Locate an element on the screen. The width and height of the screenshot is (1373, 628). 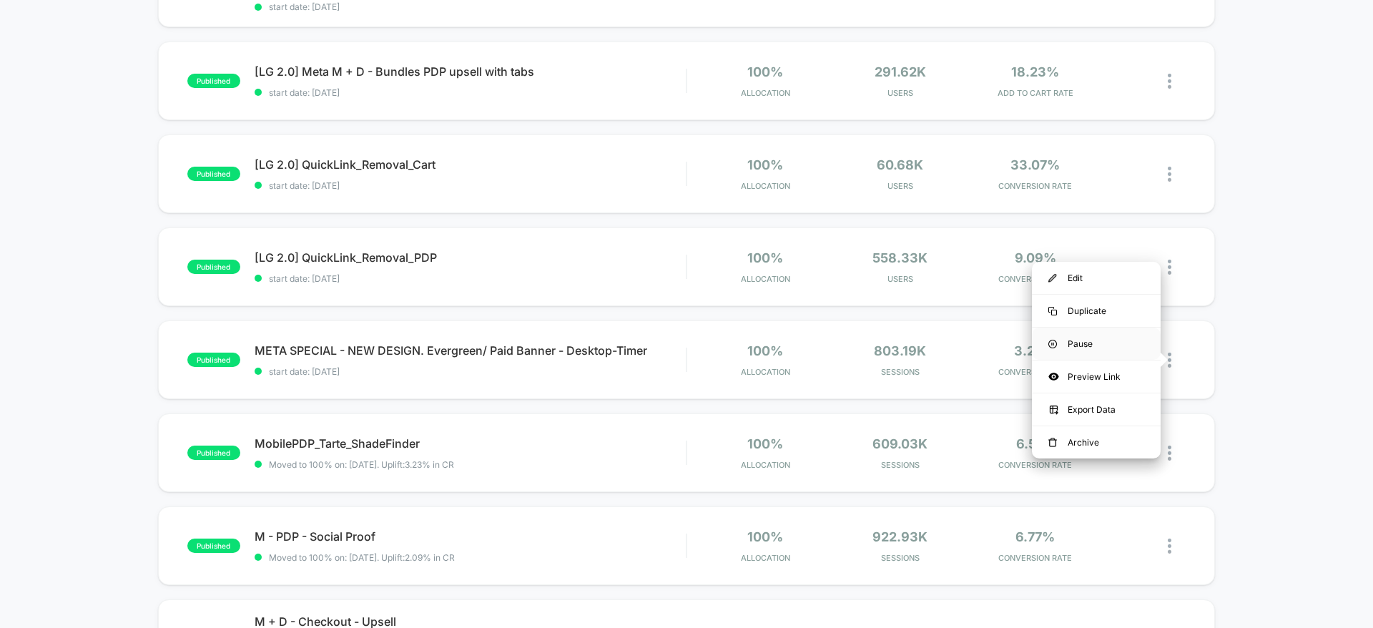
span: [LG 2.0] QuickLink_Removal_PDP is located at coordinates (470, 257).